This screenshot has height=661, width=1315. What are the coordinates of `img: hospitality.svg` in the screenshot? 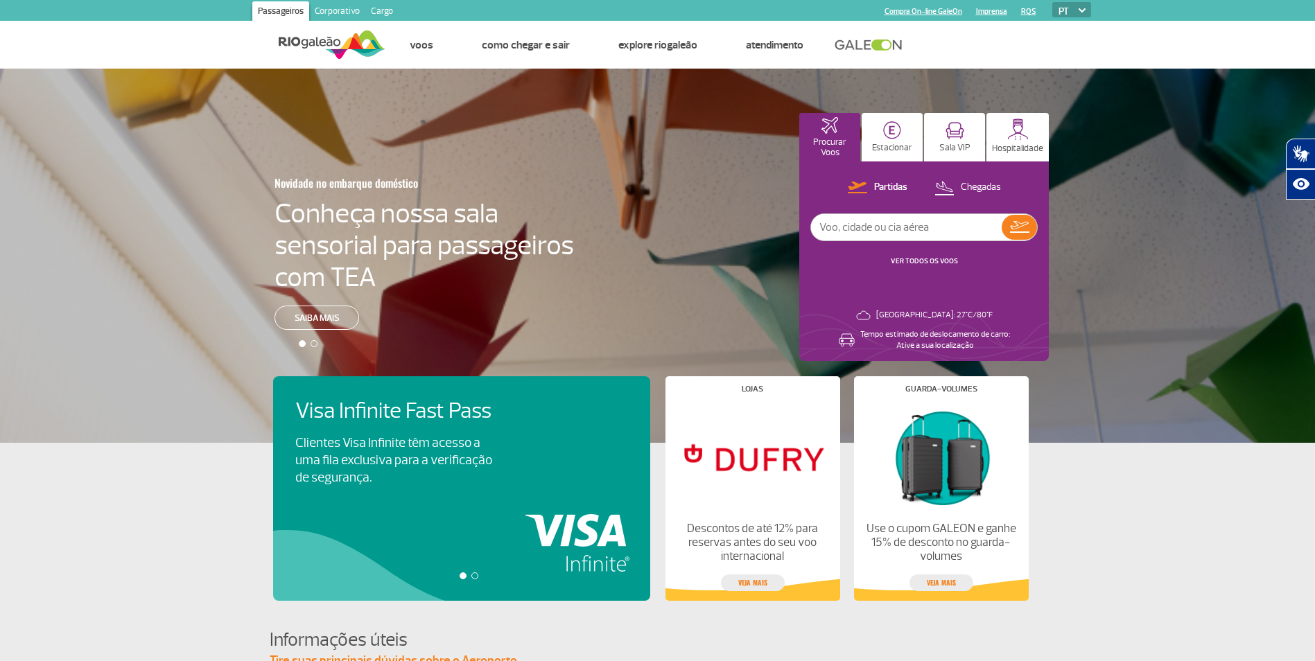 It's located at (1018, 129).